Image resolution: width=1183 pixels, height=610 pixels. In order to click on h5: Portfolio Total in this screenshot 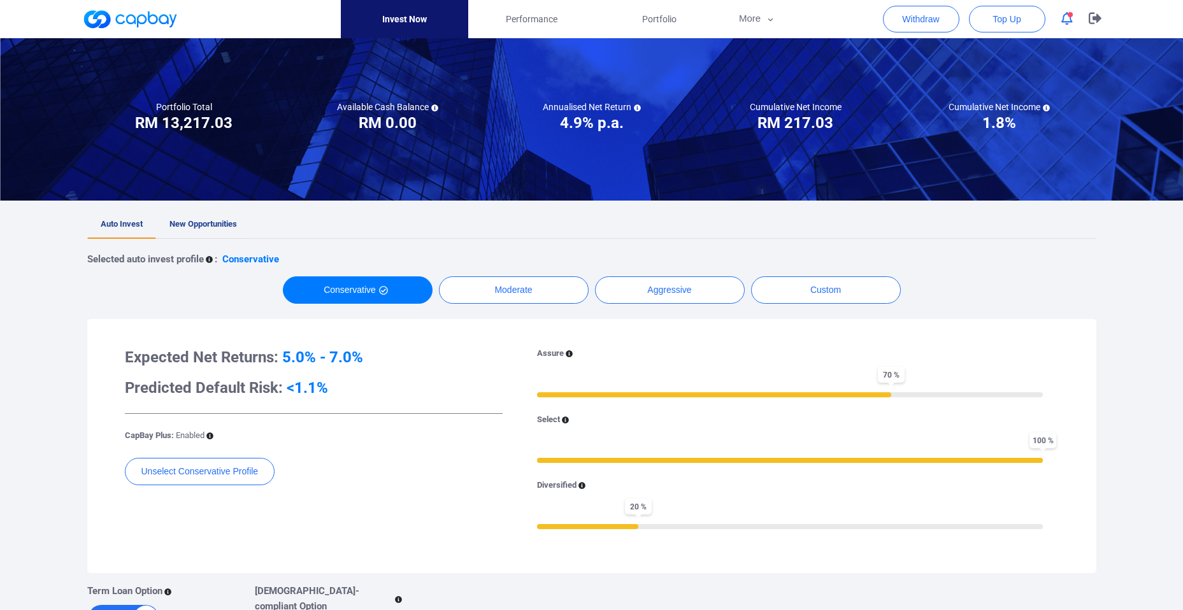, I will do `click(184, 107)`.